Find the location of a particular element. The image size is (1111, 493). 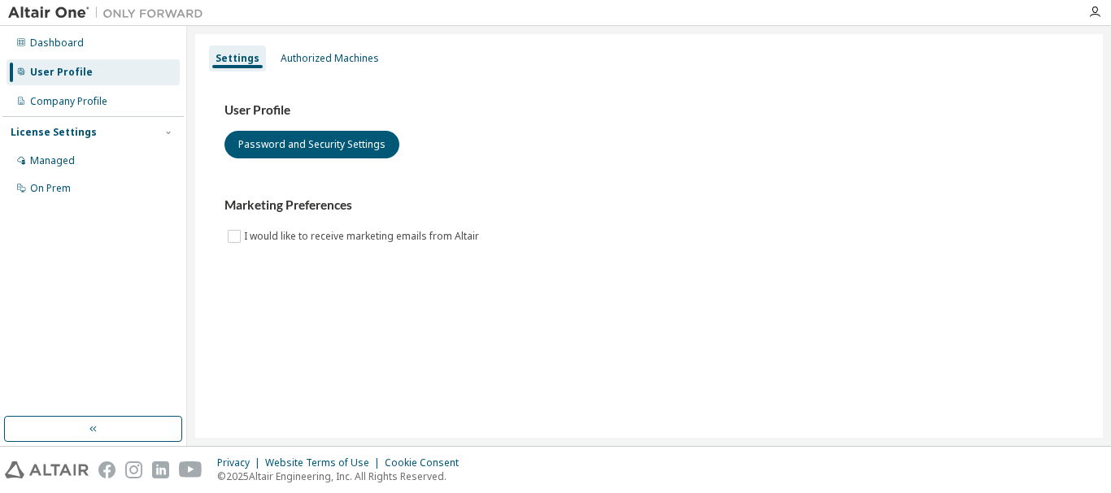

img: Altair One is located at coordinates (110, 13).